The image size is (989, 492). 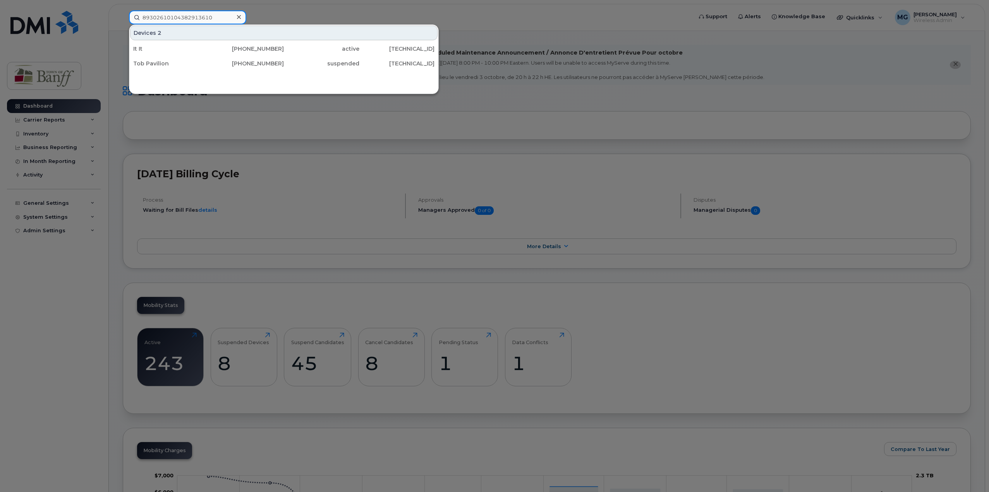 I want to click on div: It It, so click(x=171, y=49).